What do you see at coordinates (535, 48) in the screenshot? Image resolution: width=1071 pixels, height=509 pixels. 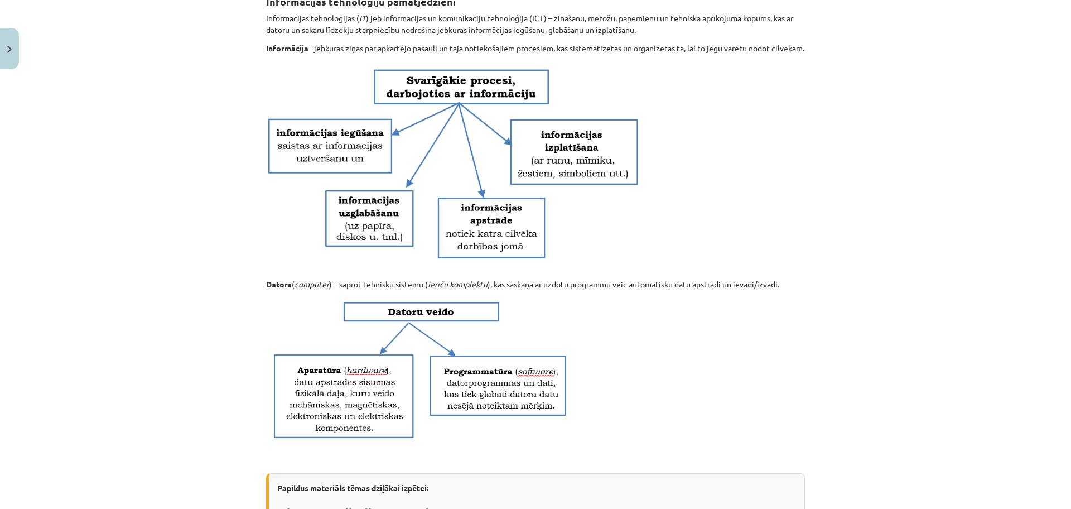 I see `p: – jebkuras ziņas par apkārtējo pasauli un tajā notiekošajiem procesiem, kas sistematizētas un org...` at bounding box center [535, 48].